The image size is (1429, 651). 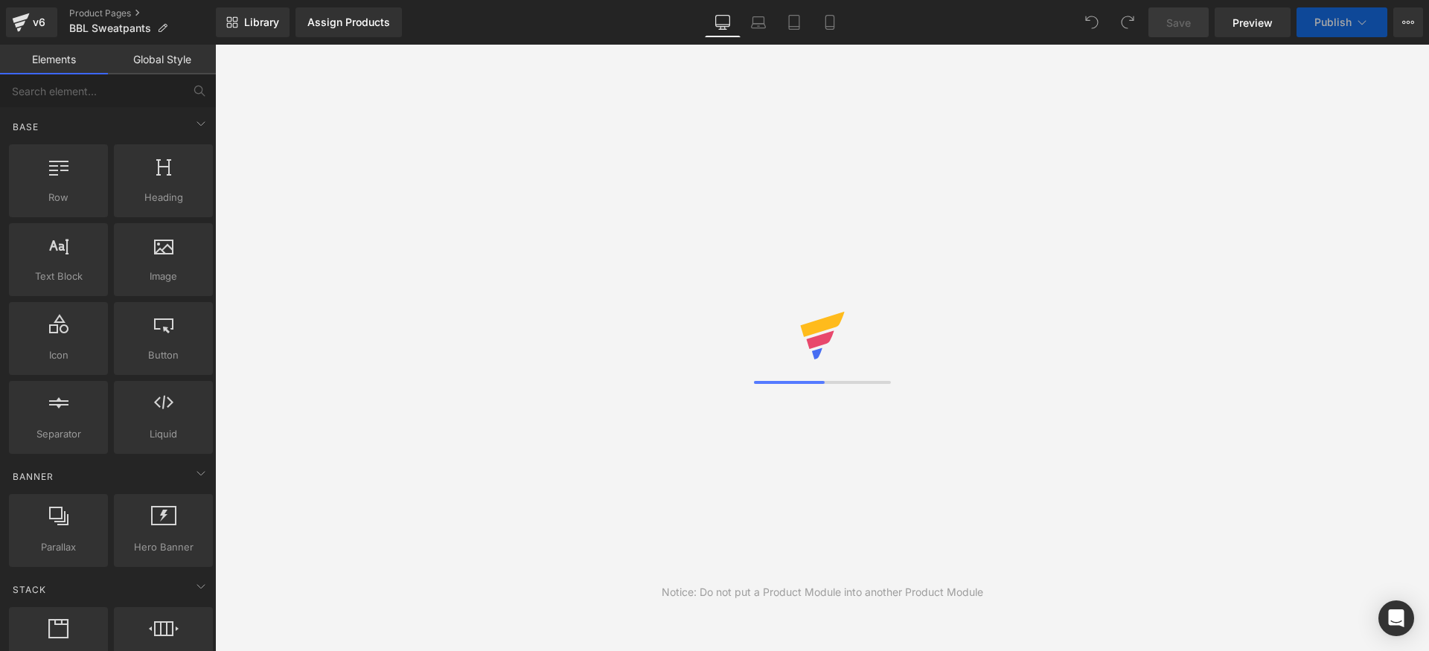 I want to click on a: Desktop, so click(x=723, y=22).